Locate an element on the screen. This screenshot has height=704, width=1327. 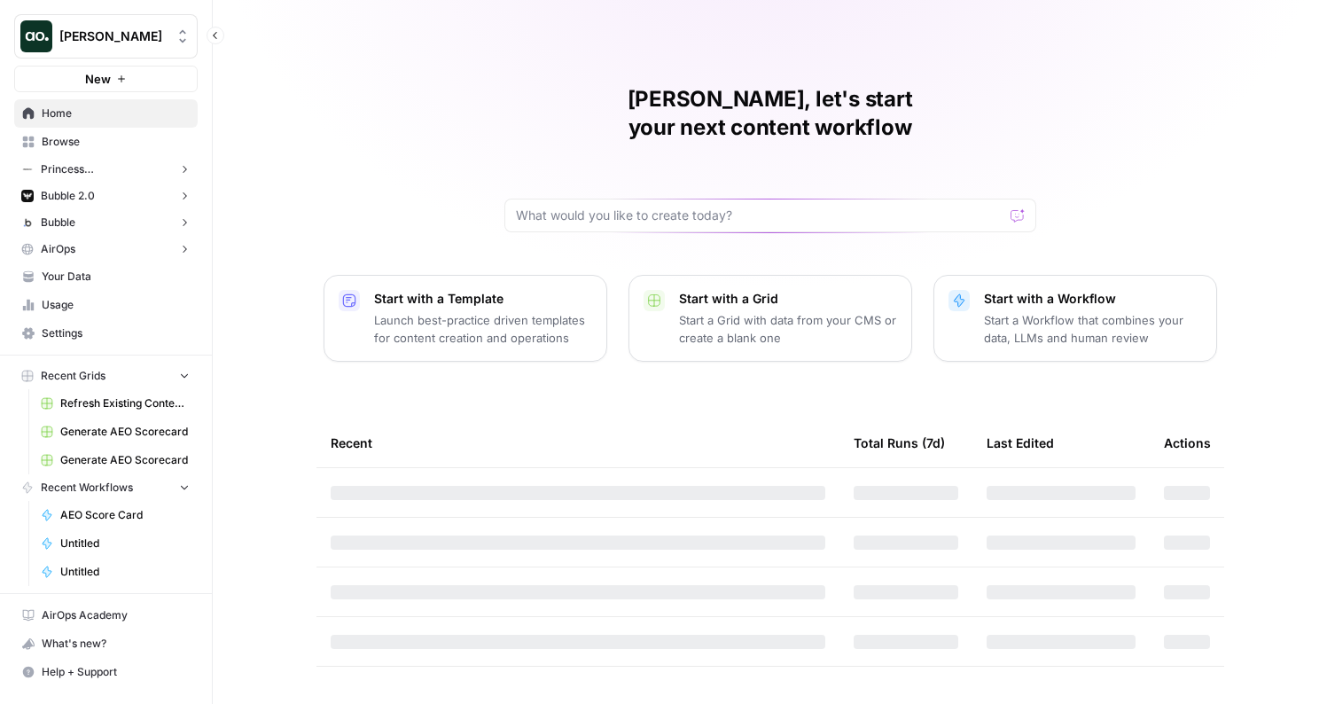
a: Browse is located at coordinates (106, 142).